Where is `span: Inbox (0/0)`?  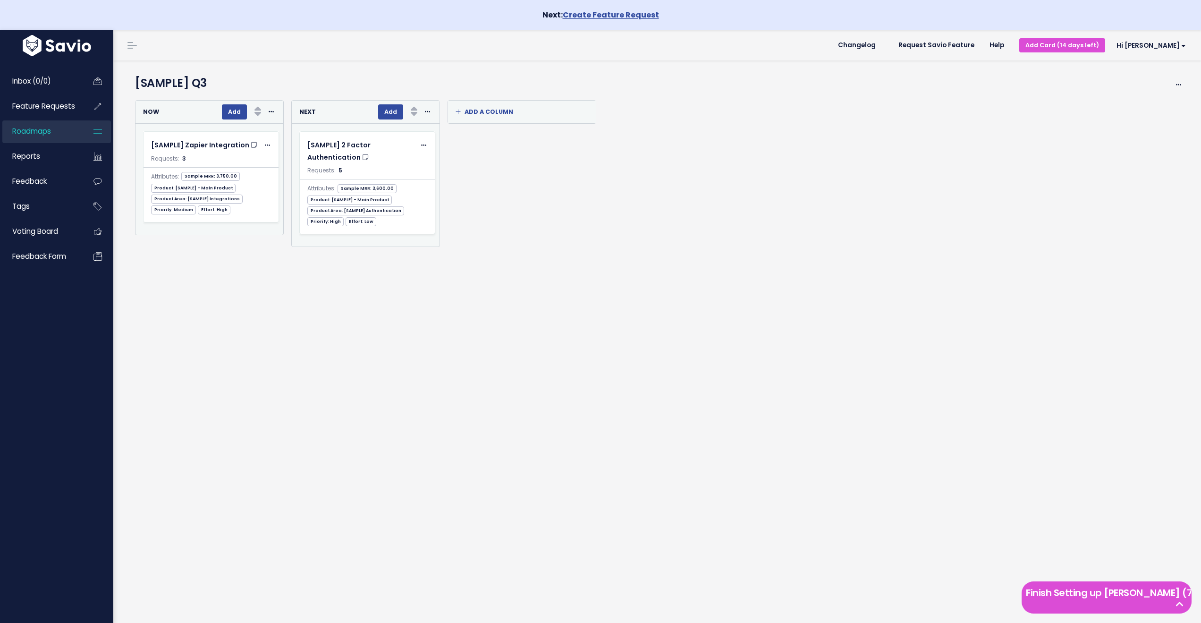
span: Inbox (0/0) is located at coordinates (32, 81).